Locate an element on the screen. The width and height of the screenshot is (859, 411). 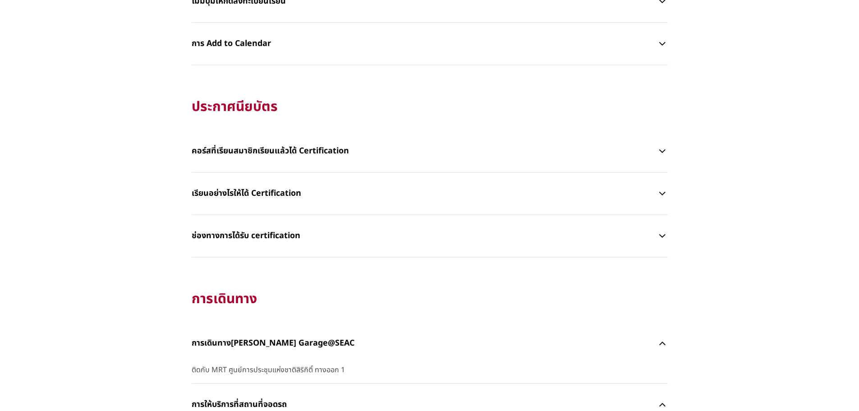
p: ช่องทางการได้รับ certification is located at coordinates (425, 236).